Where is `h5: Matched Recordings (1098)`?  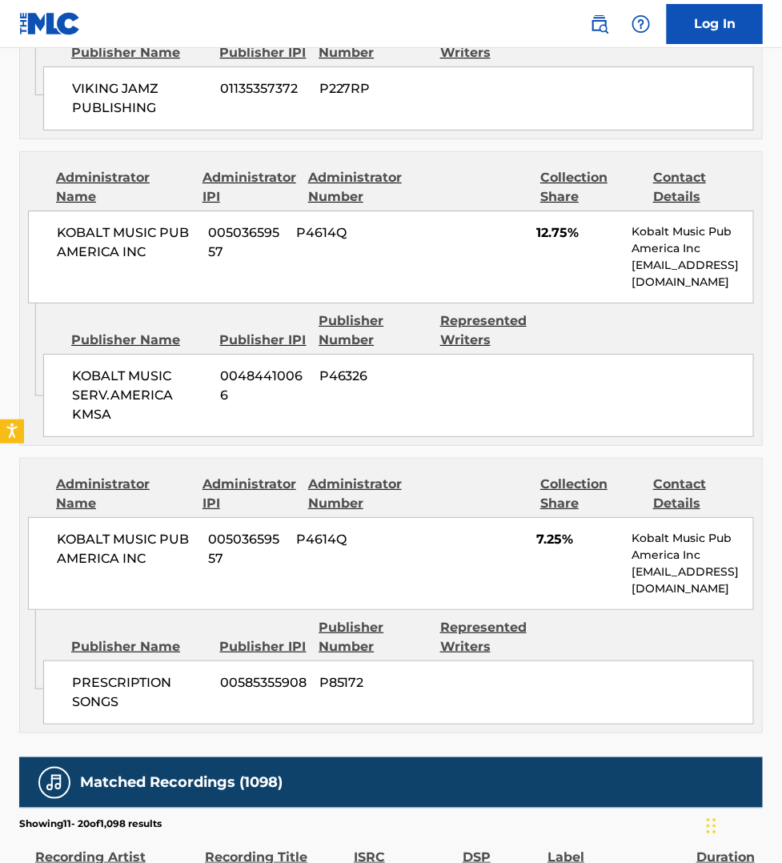 h5: Matched Recordings (1098) is located at coordinates (181, 782).